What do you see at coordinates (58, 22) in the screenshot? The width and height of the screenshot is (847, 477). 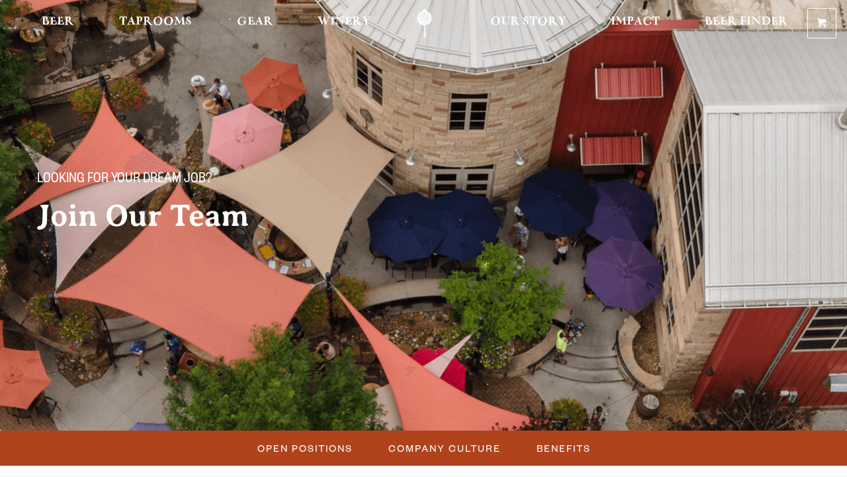 I see `span: Beer` at bounding box center [58, 22].